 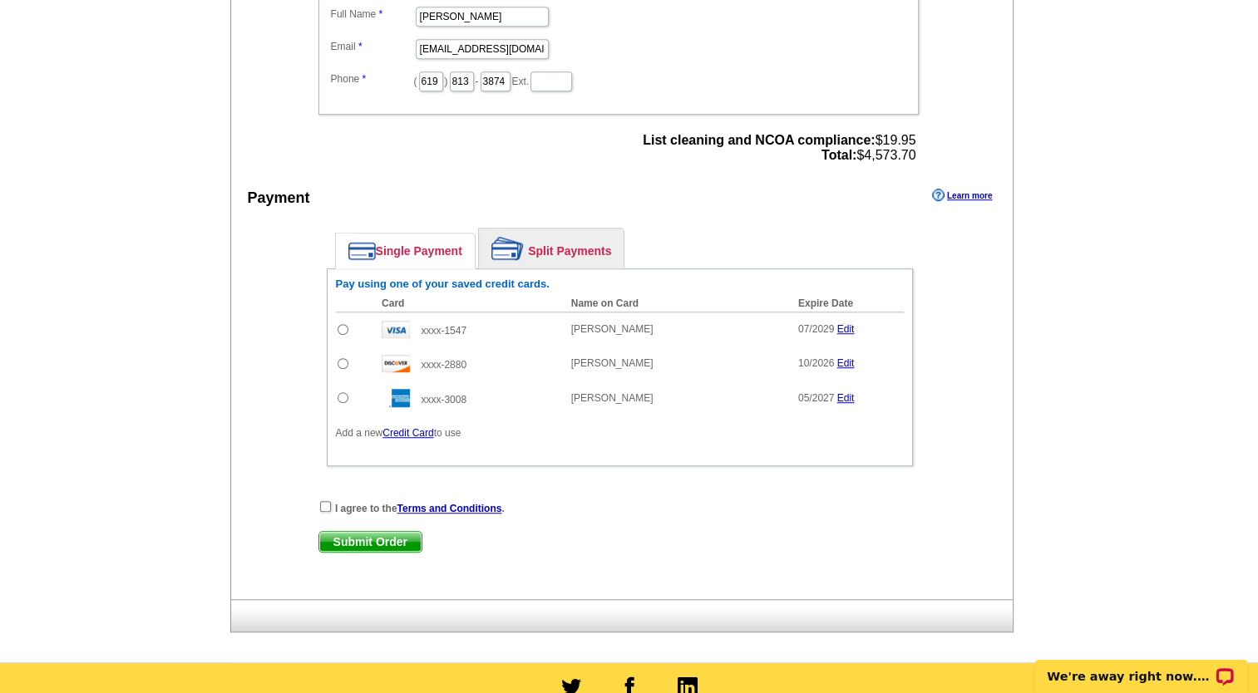 I want to click on a: Split Payments, so click(x=551, y=249).